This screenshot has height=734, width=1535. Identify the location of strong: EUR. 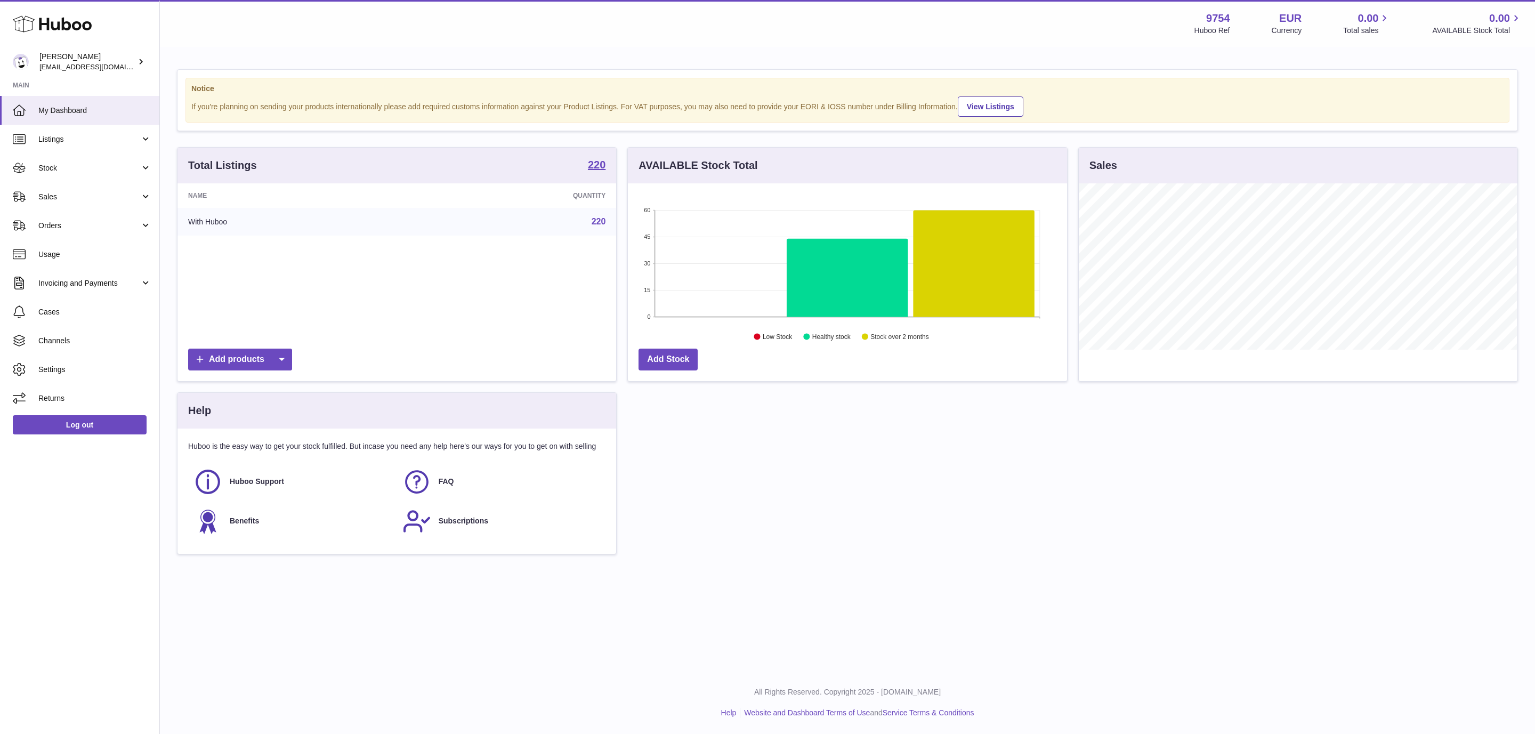
(1290, 18).